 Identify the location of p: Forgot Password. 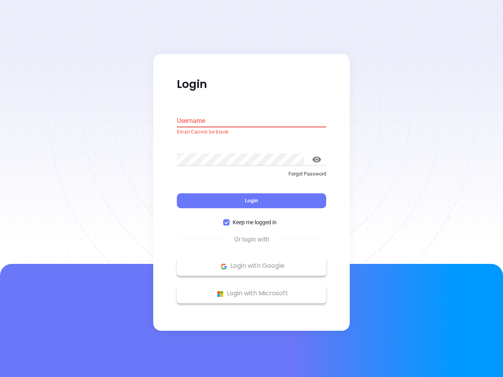
(251, 174).